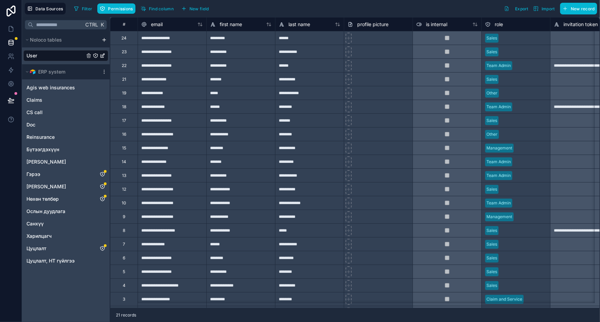  What do you see at coordinates (46, 211) in the screenshot?
I see `span: Ослын дуудлага` at bounding box center [46, 211].